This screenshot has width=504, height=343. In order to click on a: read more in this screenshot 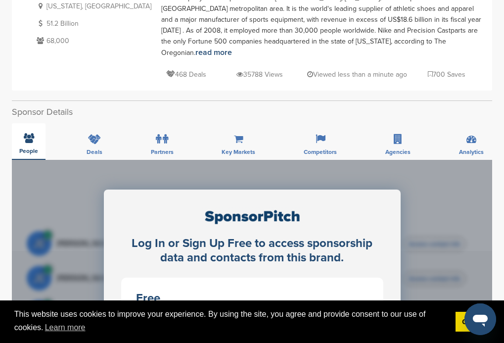, I will do `click(214, 52)`.